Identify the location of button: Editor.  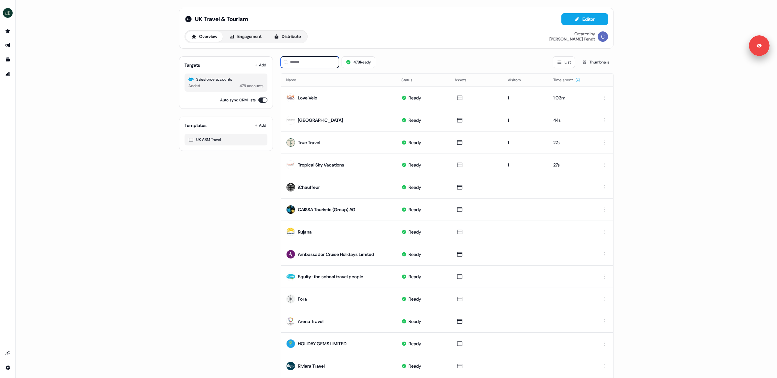
(585, 19).